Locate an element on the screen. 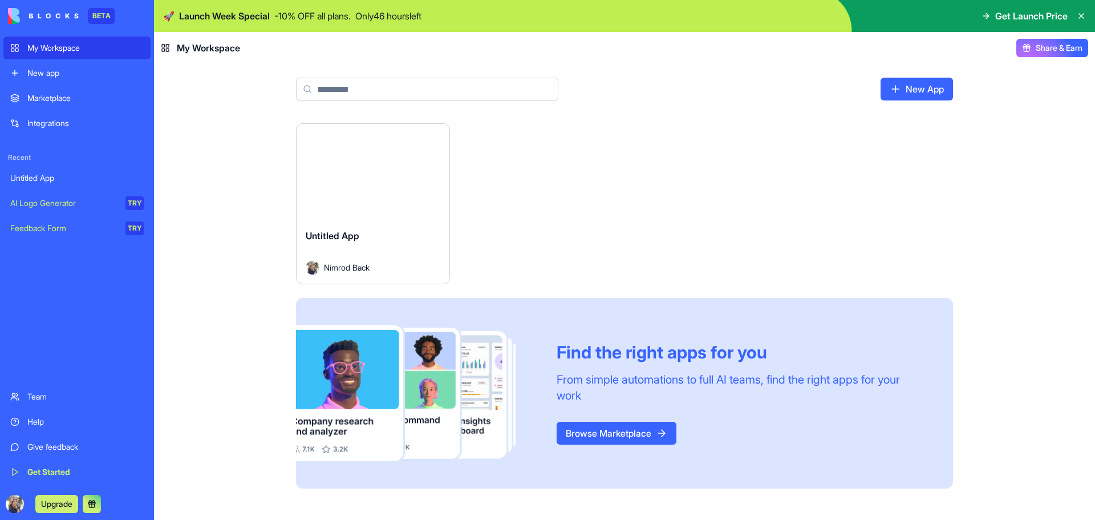 Image resolution: width=1095 pixels, height=520 pixels. a: Team is located at coordinates (77, 396).